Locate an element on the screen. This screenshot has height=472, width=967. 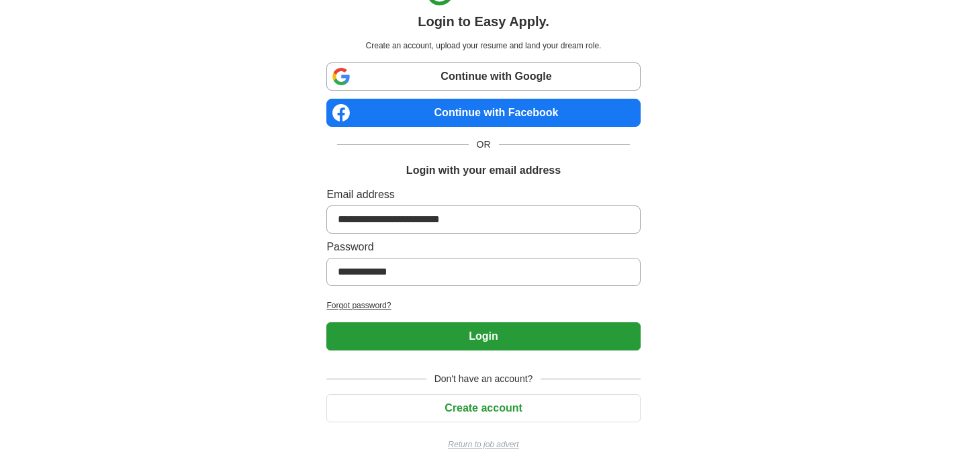
button: Create account is located at coordinates (483, 408).